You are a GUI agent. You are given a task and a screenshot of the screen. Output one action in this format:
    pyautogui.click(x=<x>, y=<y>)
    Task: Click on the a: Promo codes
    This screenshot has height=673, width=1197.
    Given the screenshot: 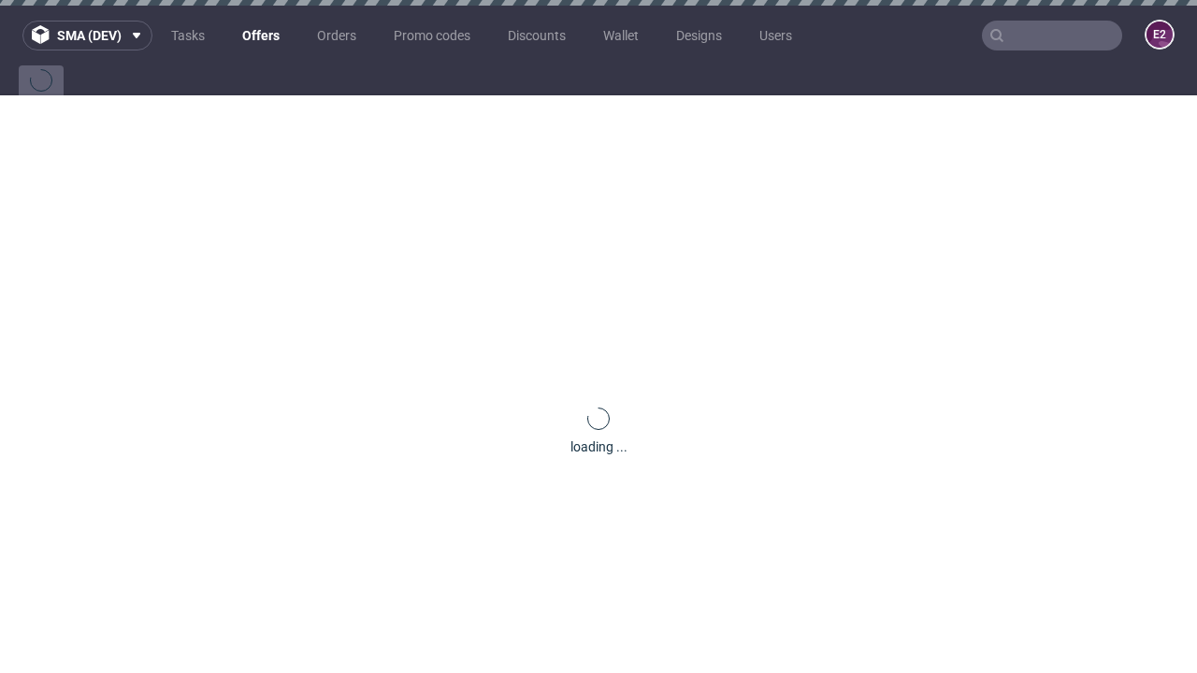 What is the action you would take?
    pyautogui.click(x=432, y=36)
    